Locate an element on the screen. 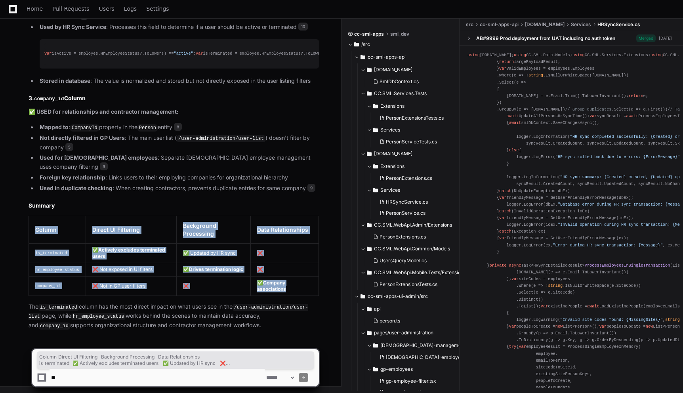 The height and width of the screenshot is (393, 683). strong: Stored in database is located at coordinates (65, 80).